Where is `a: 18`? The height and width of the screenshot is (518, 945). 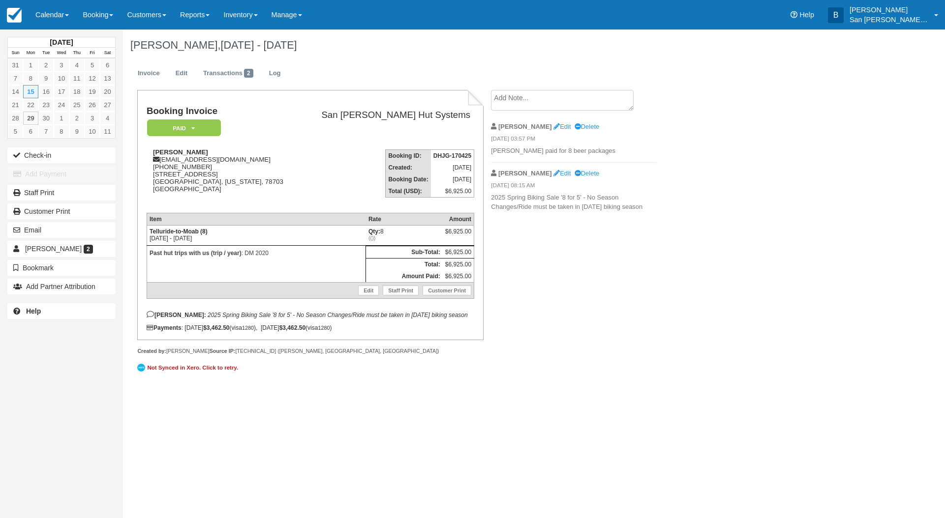
a: 18 is located at coordinates (77, 91).